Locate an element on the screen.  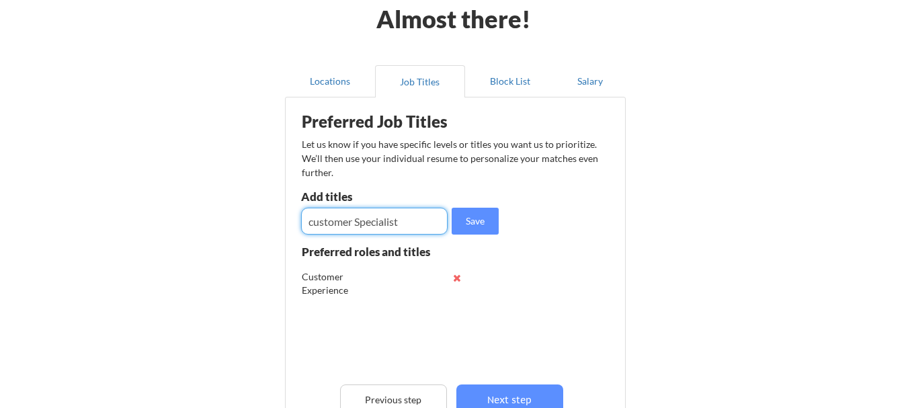
button: Locations is located at coordinates (330, 81).